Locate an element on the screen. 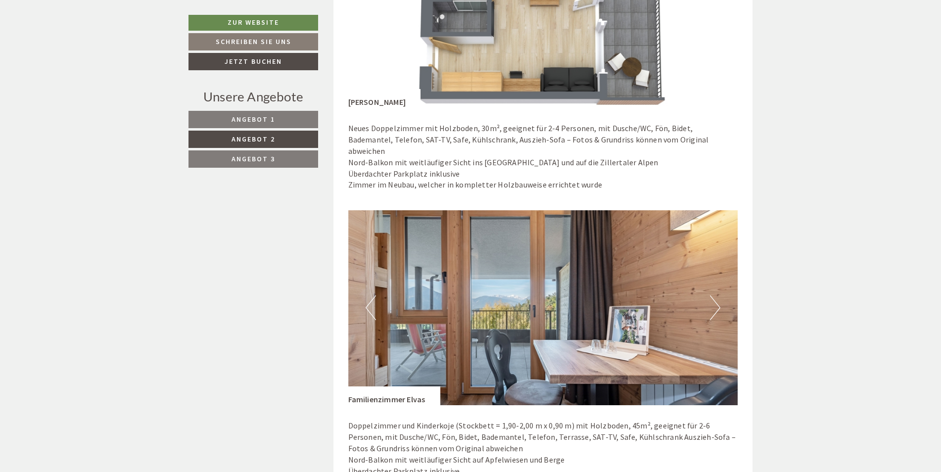  p: Neues Doppelzimmer mit Holzboden, 30m², geeignet für 2-4 Personen, mit Dusche/WC, Fön, Bidet, Bad... is located at coordinates (543, 156).